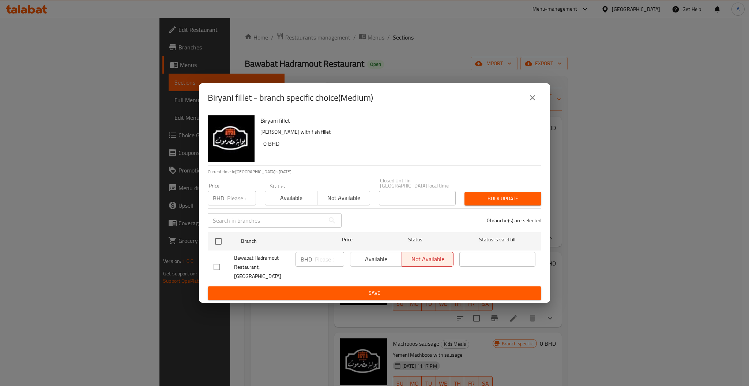 The image size is (749, 386). I want to click on input: Search in branches, so click(266, 220).